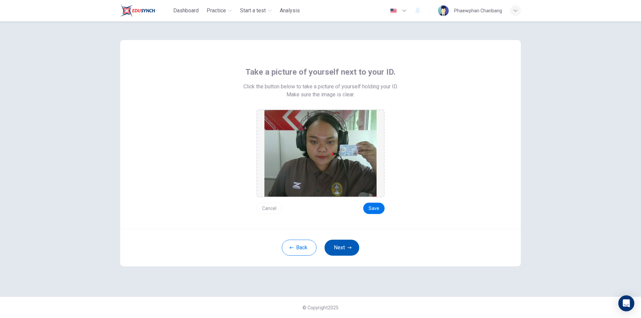 The image size is (641, 318). What do you see at coordinates (145, 11) in the screenshot?
I see `a: Train Test logo` at bounding box center [145, 11].